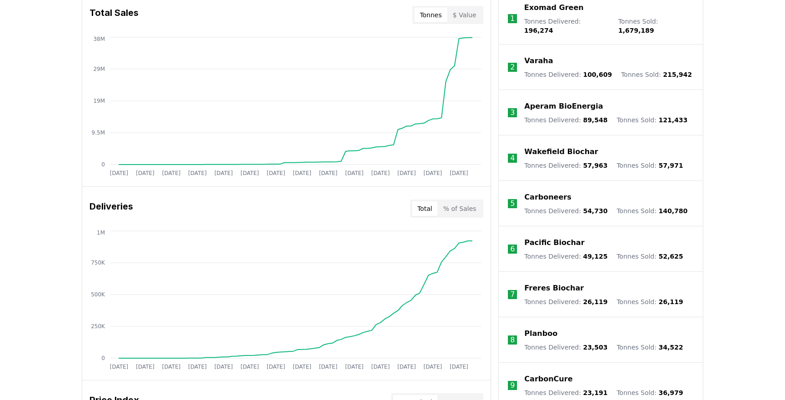 This screenshot has width=785, height=400. What do you see at coordinates (595, 211) in the screenshot?
I see `span: 54,730` at bounding box center [595, 211].